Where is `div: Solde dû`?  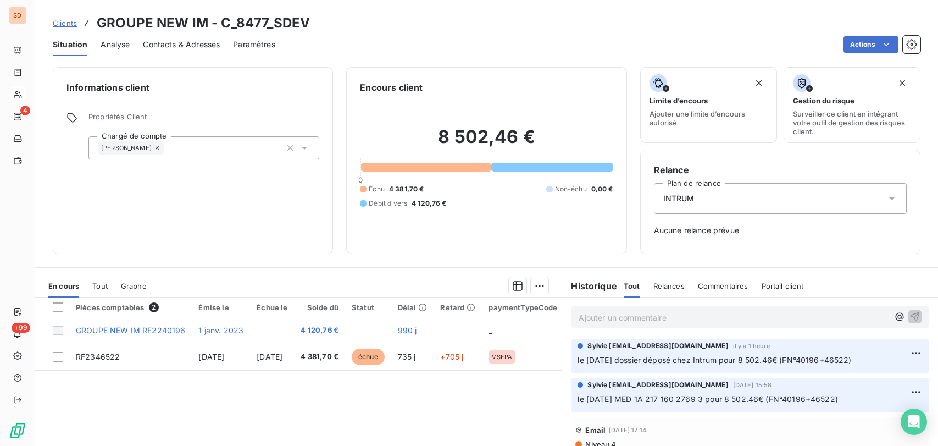 div: Solde dû is located at coordinates (319, 307).